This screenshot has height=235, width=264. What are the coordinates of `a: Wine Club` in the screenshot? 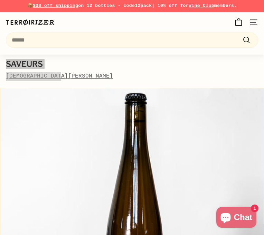 It's located at (201, 6).